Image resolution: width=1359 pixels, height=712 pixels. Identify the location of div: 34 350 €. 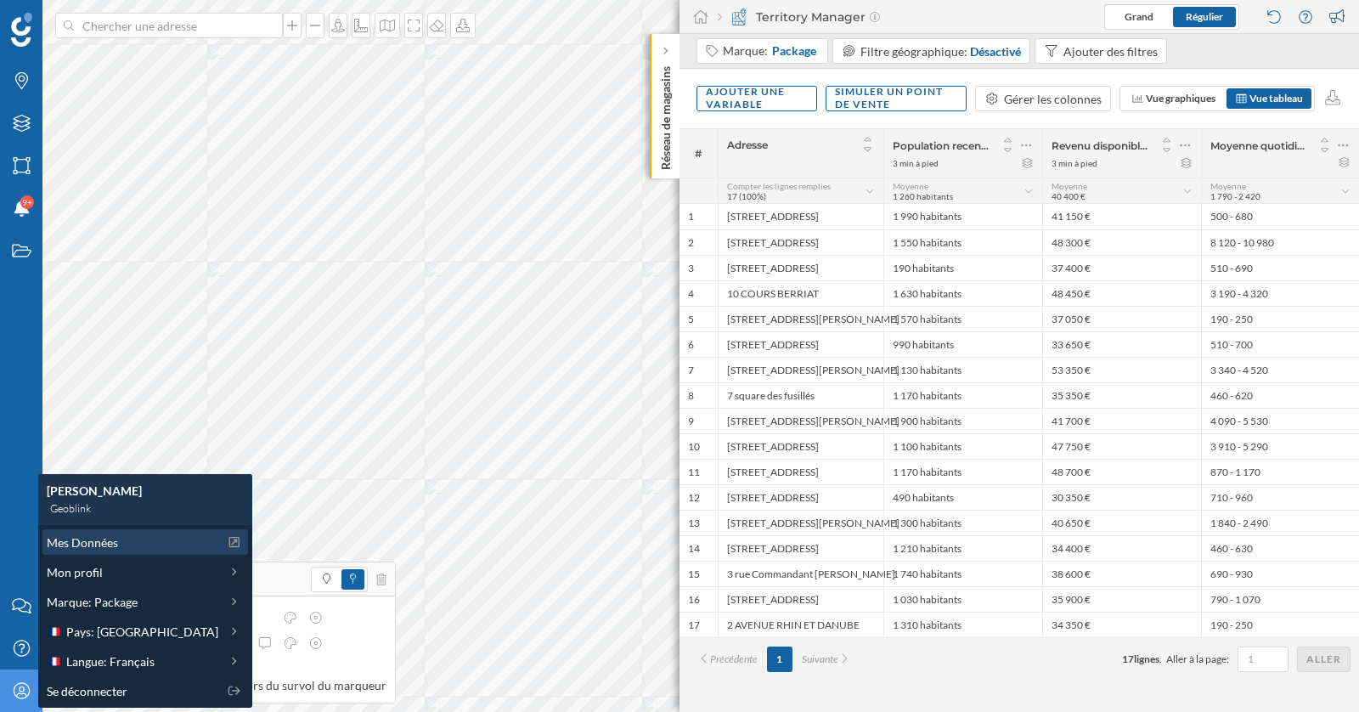
(1121, 624).